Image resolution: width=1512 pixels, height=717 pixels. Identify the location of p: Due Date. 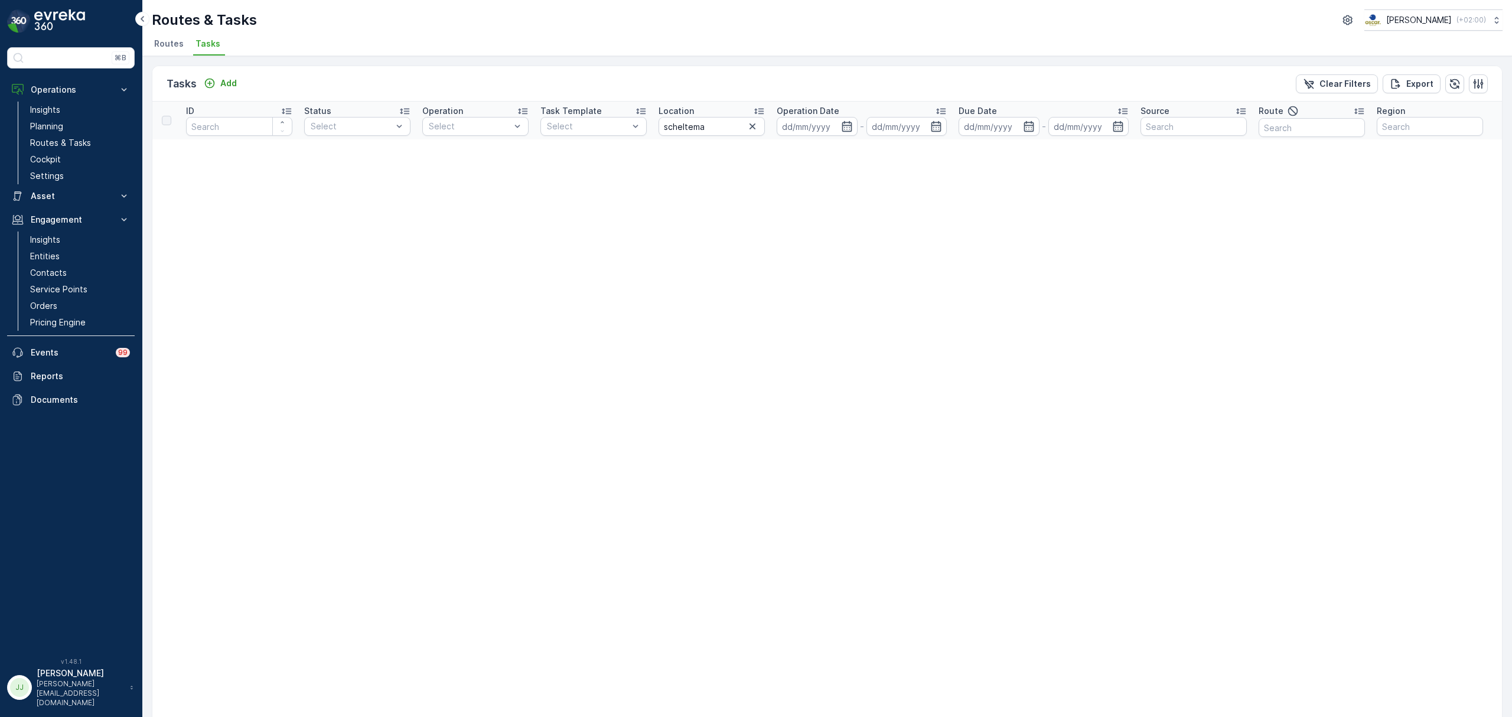
(978, 111).